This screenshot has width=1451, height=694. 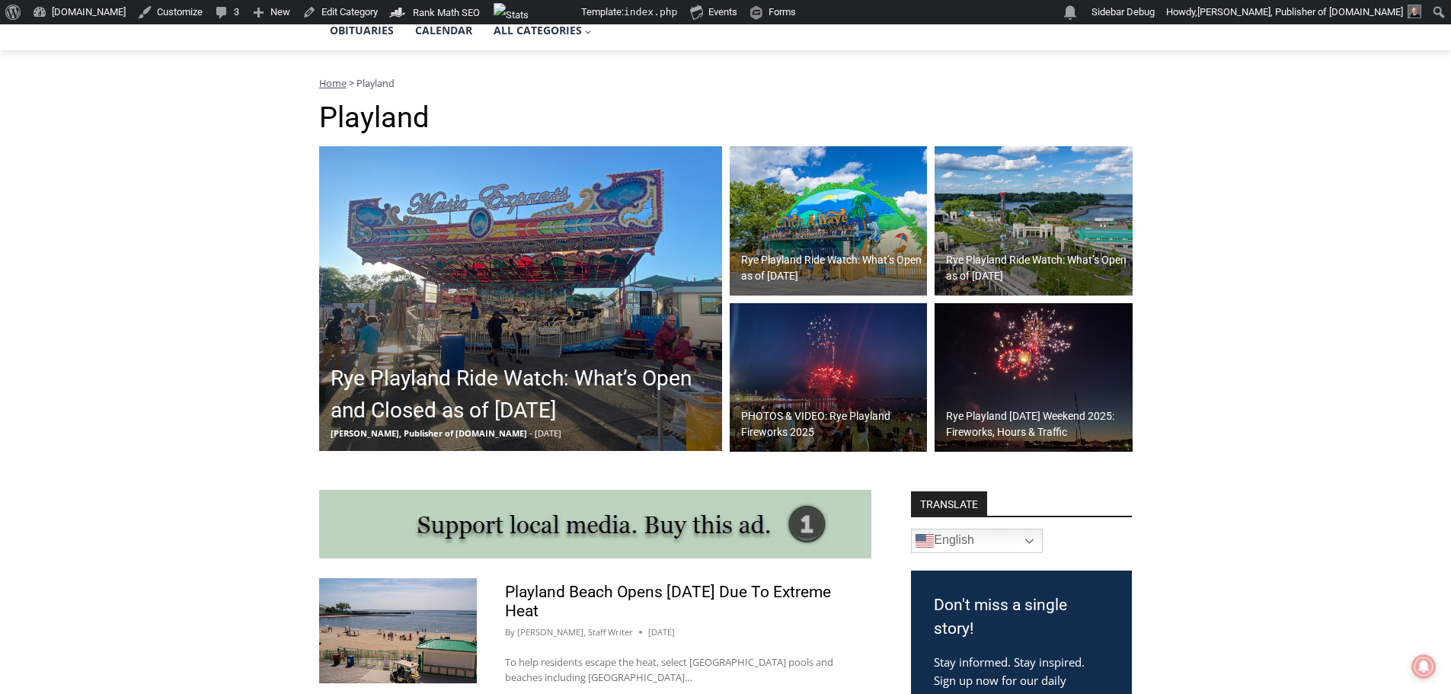 What do you see at coordinates (726, 118) in the screenshot?
I see `h1: Playland` at bounding box center [726, 118].